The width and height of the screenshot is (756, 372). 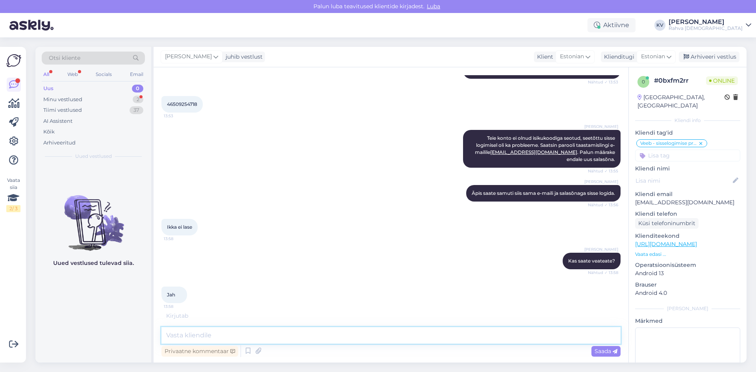 I want to click on span: Luba, so click(x=434, y=6).